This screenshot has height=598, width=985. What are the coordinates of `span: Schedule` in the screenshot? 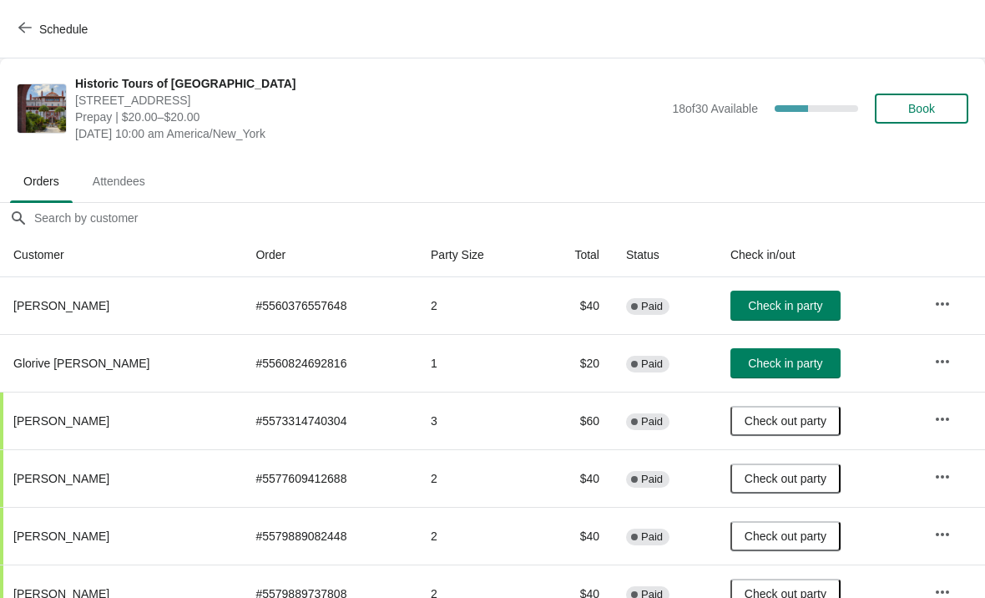 It's located at (63, 29).